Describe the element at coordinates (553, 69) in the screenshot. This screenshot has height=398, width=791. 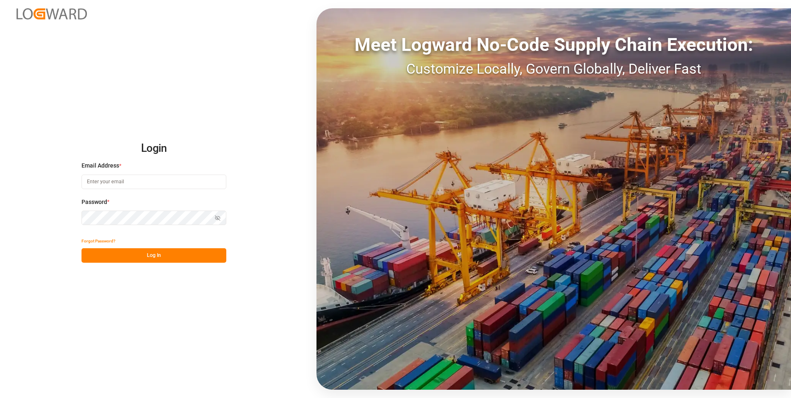
I see `div: Customize Locally, Govern Globally, Deliver Fast` at that location.